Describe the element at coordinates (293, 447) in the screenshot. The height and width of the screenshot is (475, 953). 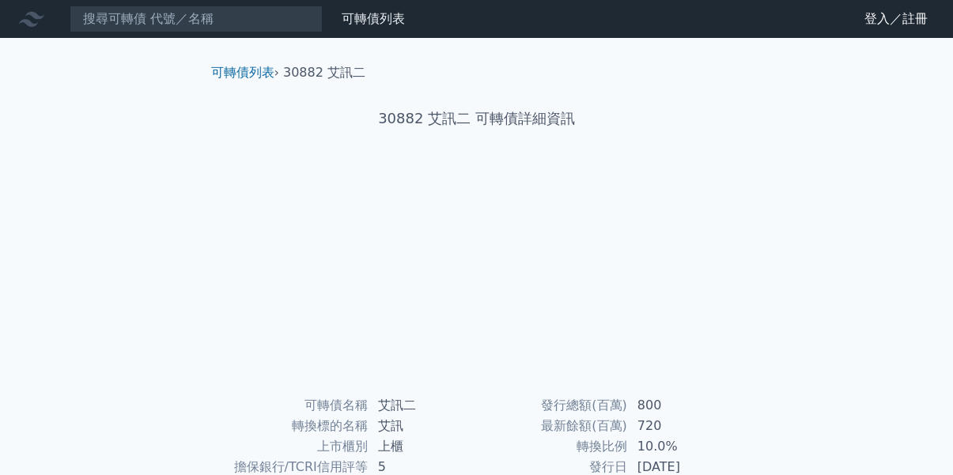
I see `td: 上市櫃別` at that location.